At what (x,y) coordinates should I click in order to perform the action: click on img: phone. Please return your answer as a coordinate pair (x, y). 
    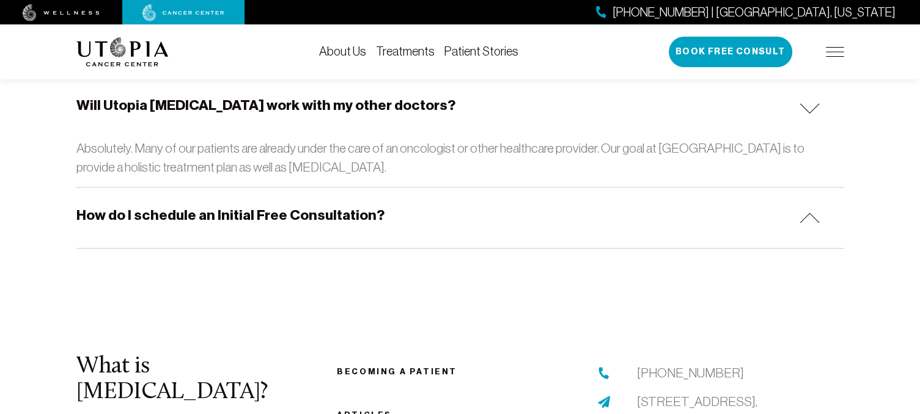
    Looking at the image, I should click on (604, 373).